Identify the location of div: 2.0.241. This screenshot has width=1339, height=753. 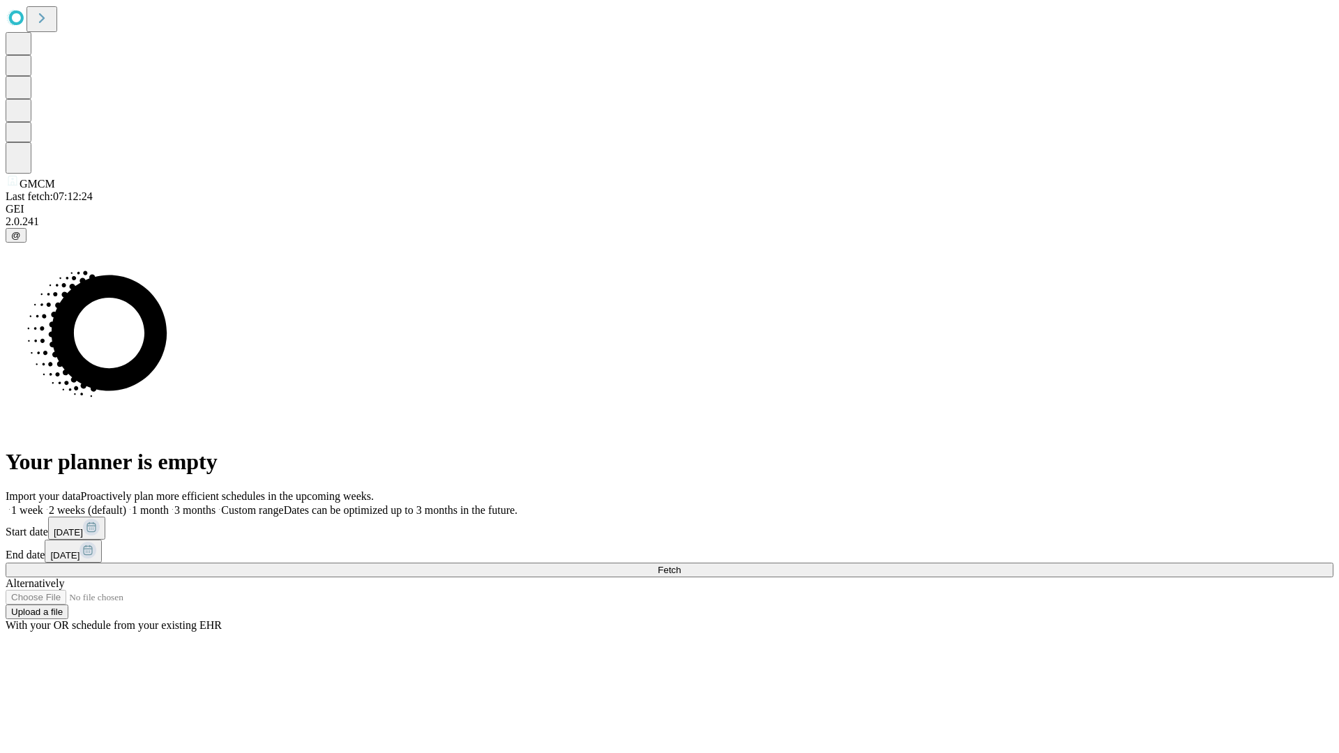
(670, 222).